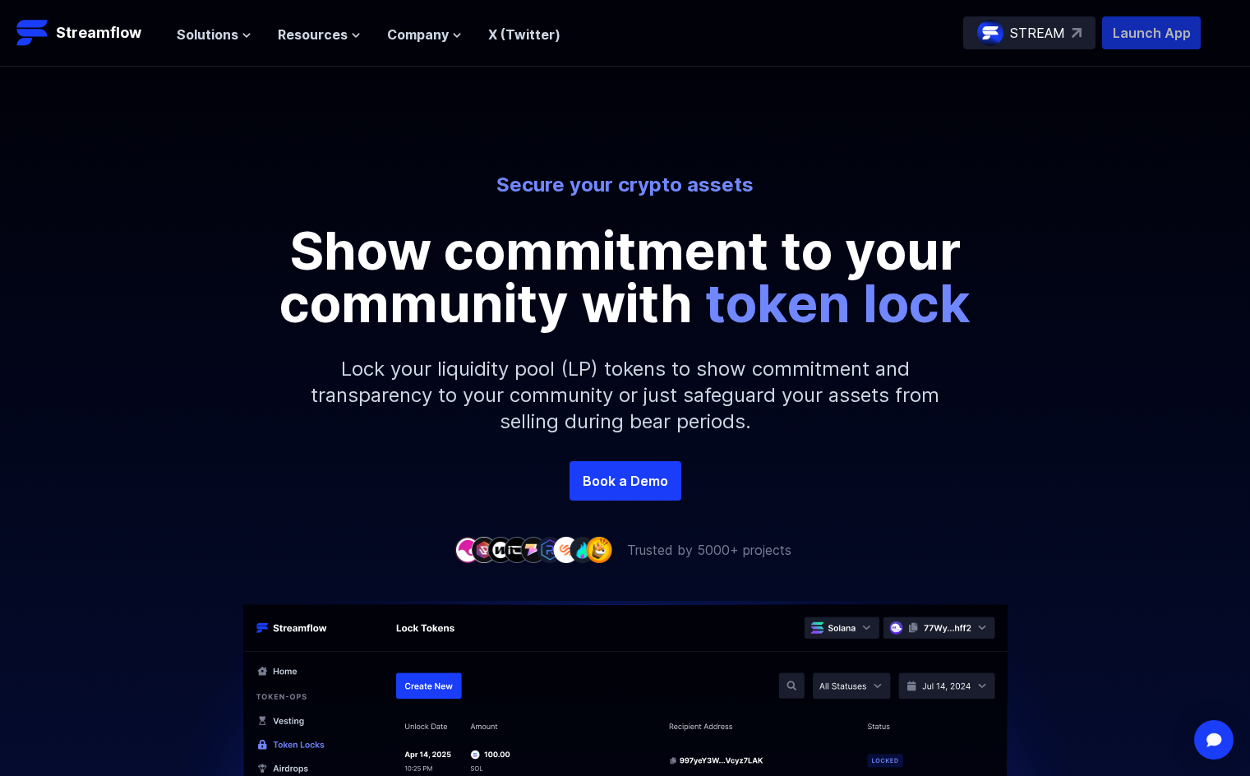  Describe the element at coordinates (417, 35) in the screenshot. I see `span: Company` at that location.